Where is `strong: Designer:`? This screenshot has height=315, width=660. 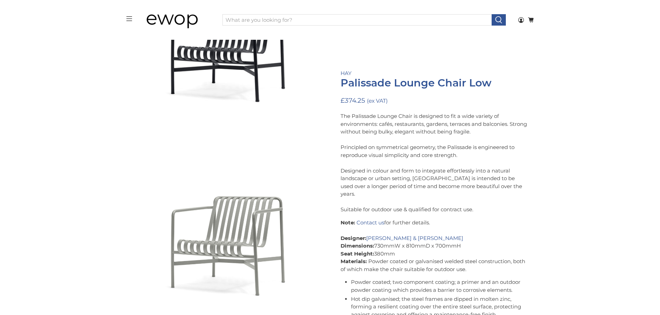 strong: Designer: is located at coordinates (353, 238).